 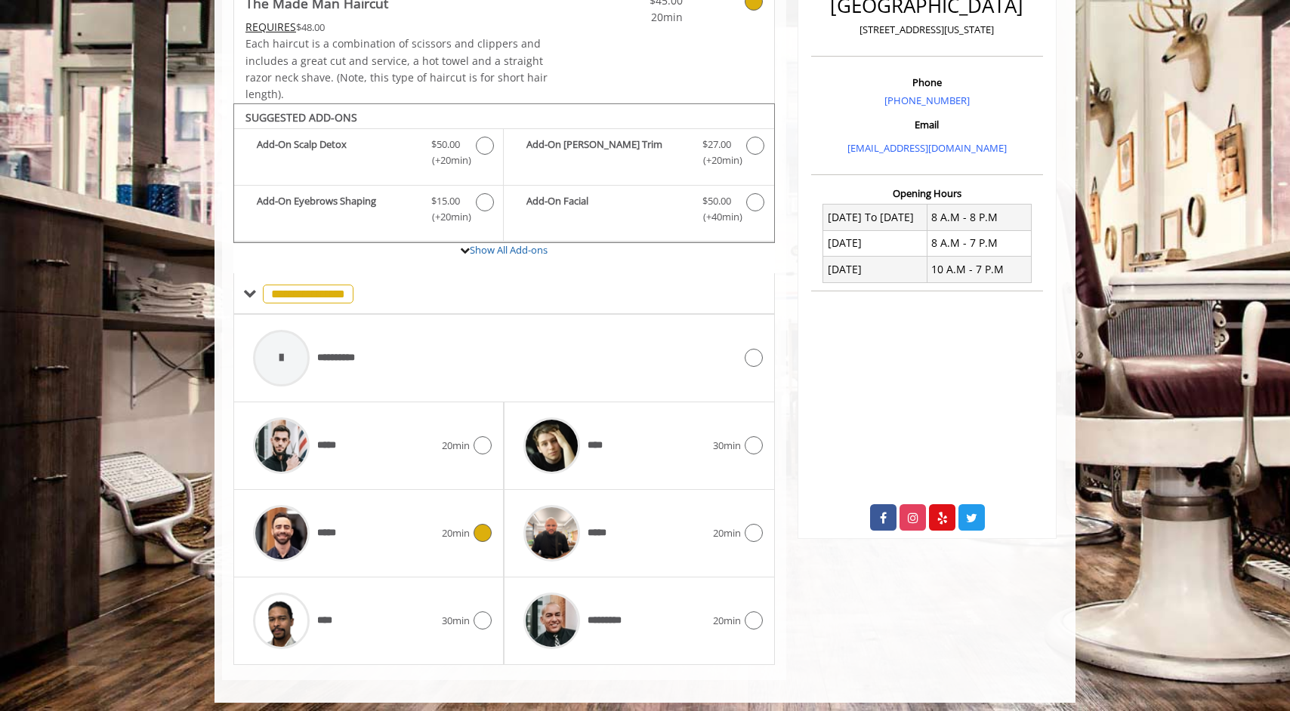 What do you see at coordinates (638, 211) in the screenshot?
I see `label: Add-On Facial` at bounding box center [638, 211].